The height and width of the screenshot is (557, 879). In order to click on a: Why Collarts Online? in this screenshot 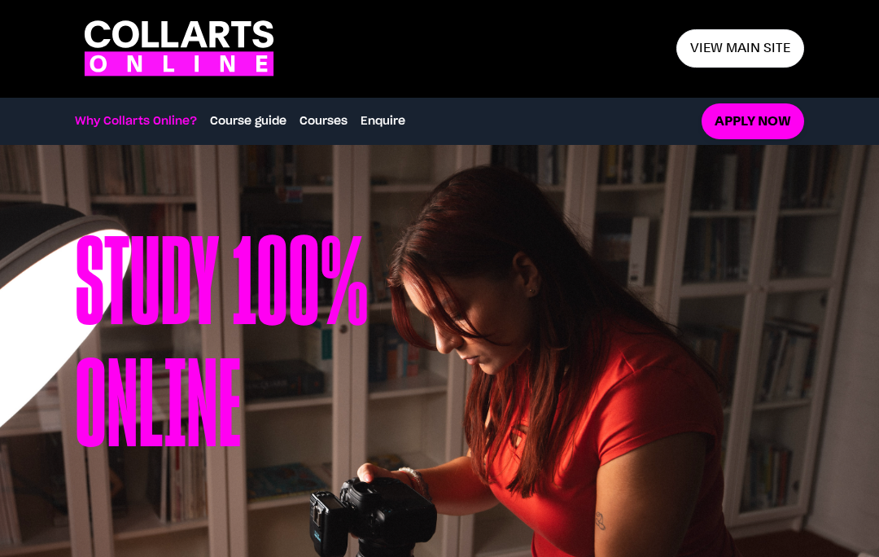, I will do `click(136, 121)`.